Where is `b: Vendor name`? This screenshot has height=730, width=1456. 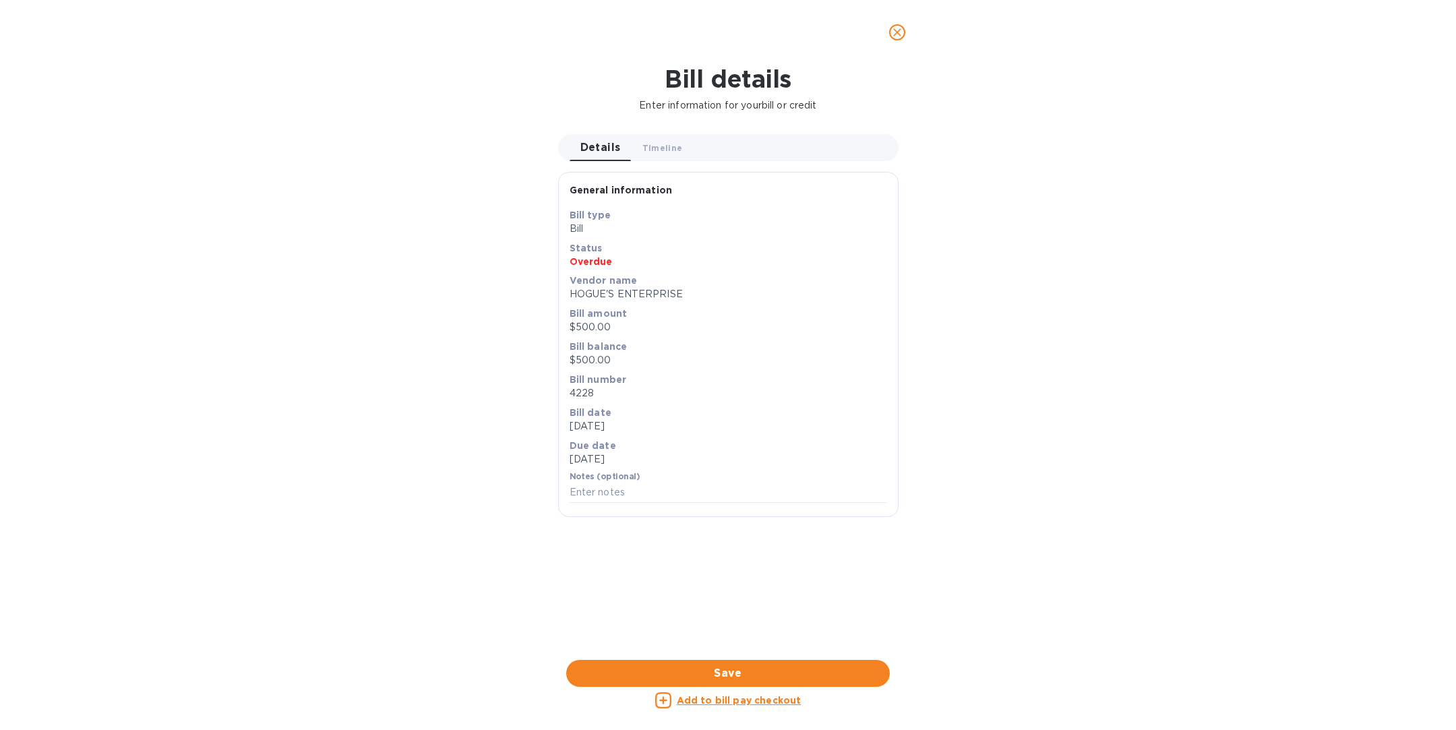 b: Vendor name is located at coordinates (603, 280).